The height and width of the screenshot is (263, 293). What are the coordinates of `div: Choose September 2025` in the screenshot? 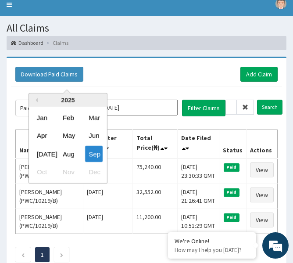 It's located at (94, 153).